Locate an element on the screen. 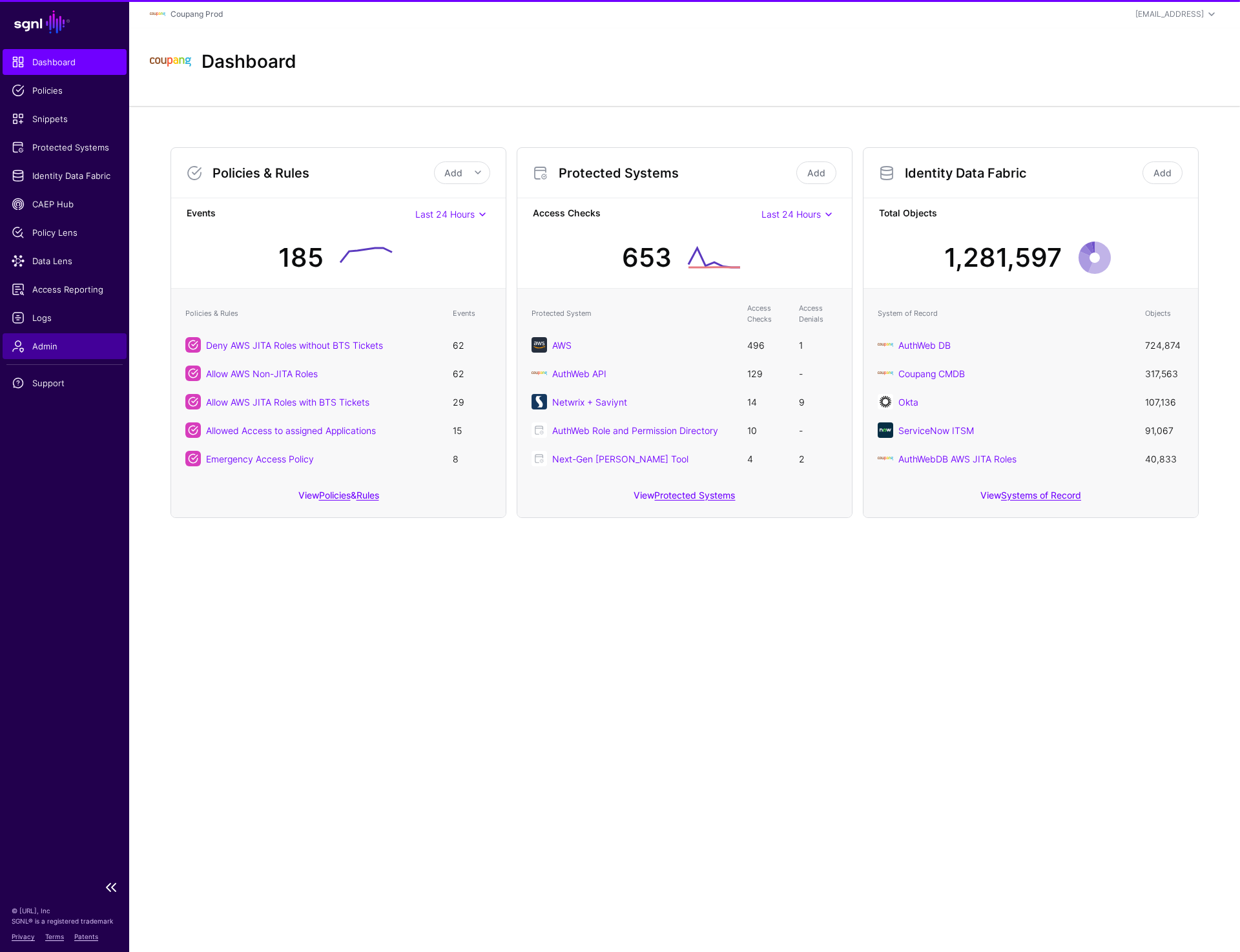 The height and width of the screenshot is (952, 1240). h3: Identity Data Fabric is located at coordinates (1022, 173).